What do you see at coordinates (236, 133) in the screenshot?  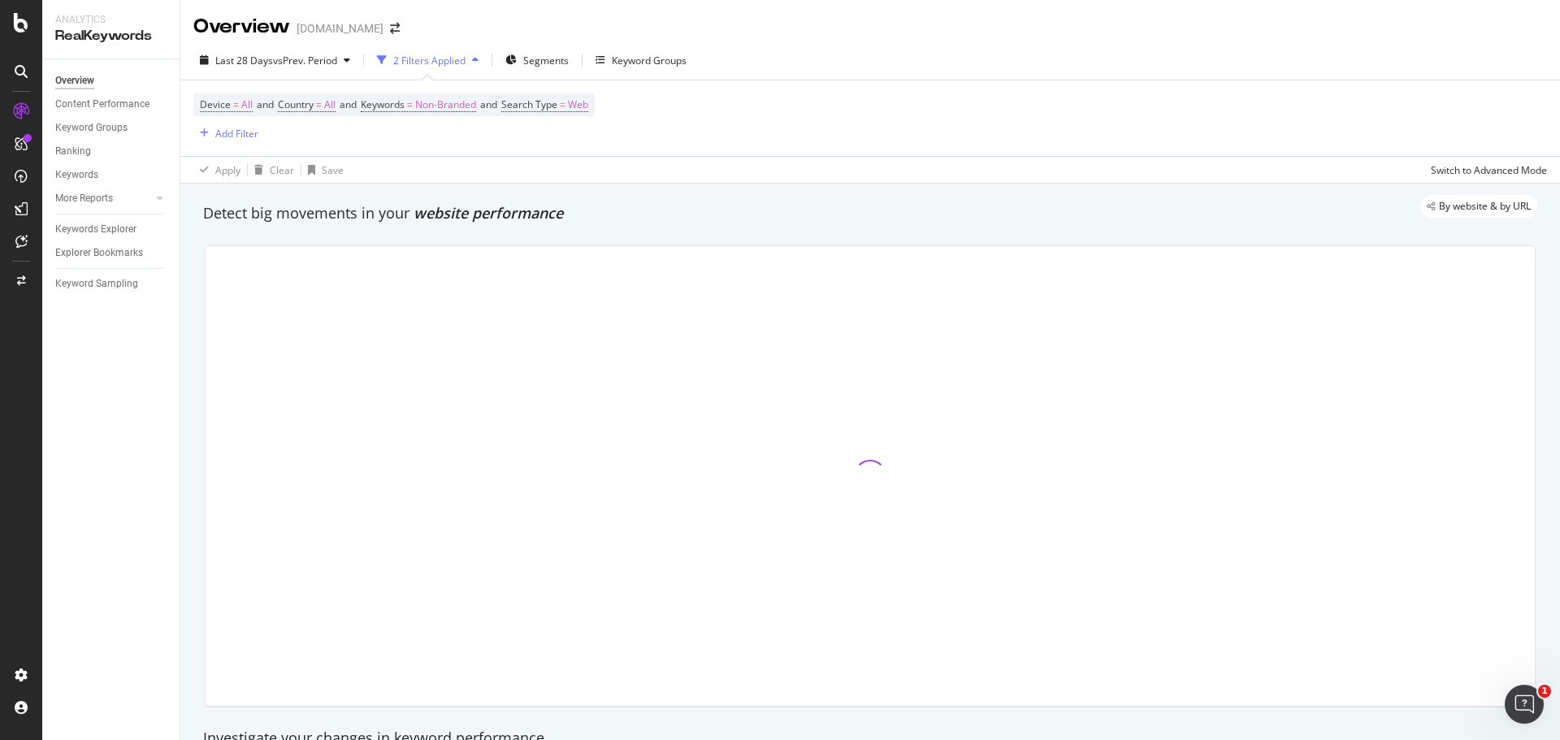 I see `div: Add Filter` at bounding box center [236, 133].